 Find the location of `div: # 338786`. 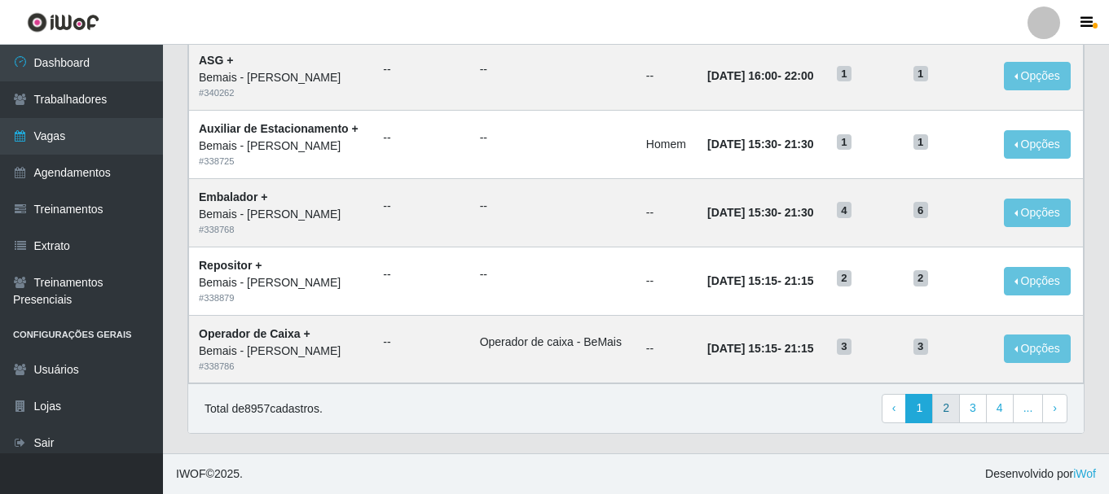

div: # 338786 is located at coordinates (281, 367).